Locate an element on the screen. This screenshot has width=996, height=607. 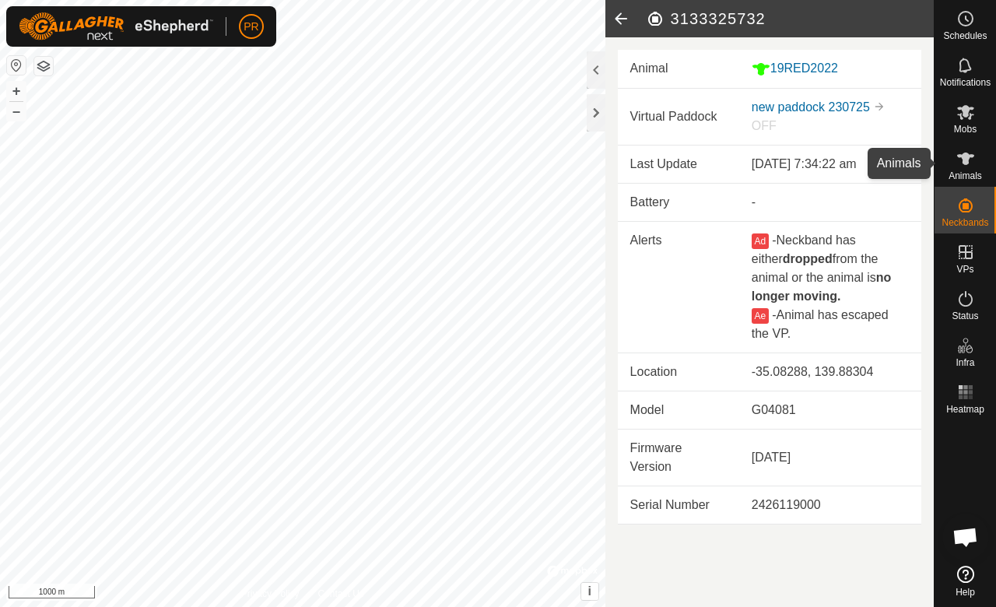
span: Infra is located at coordinates (965, 362).